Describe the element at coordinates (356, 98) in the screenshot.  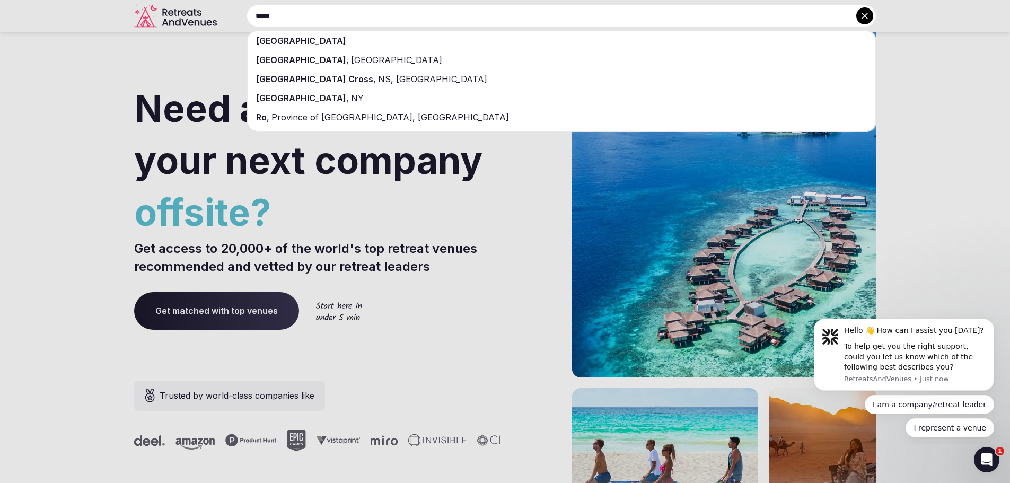
I see `span: NY` at that location.